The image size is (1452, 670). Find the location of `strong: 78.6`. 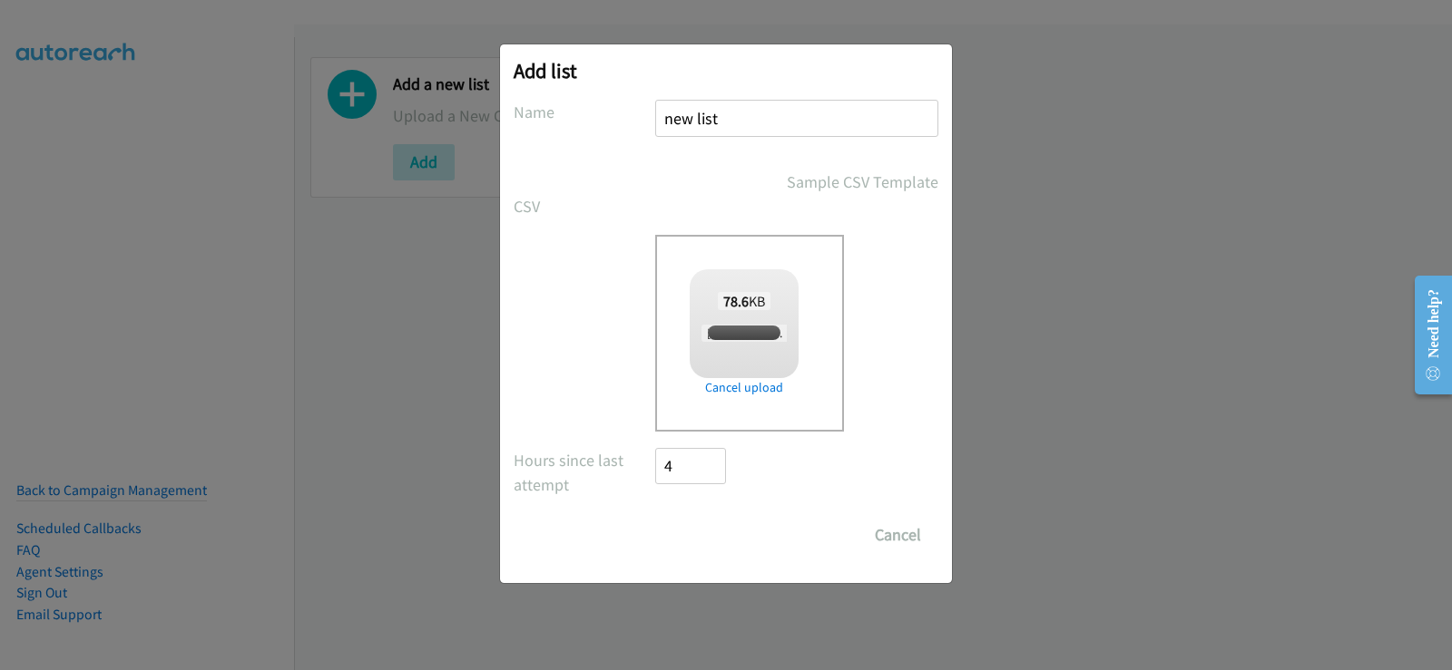

strong: 78.6 is located at coordinates (736, 301).